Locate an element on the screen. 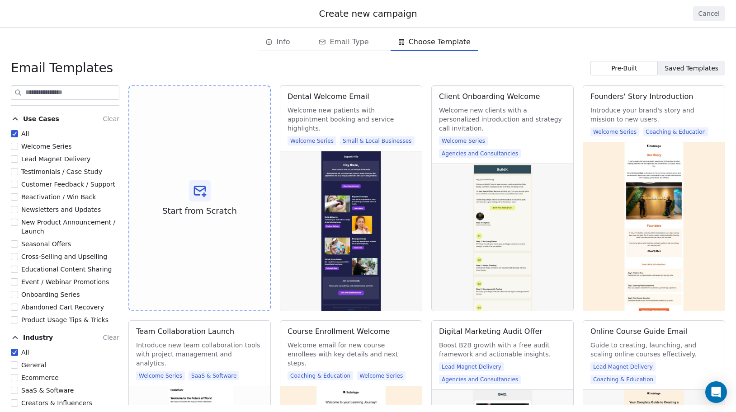 Image resolution: width=736 pixels, height=412 pixels. span: General is located at coordinates (33, 365).